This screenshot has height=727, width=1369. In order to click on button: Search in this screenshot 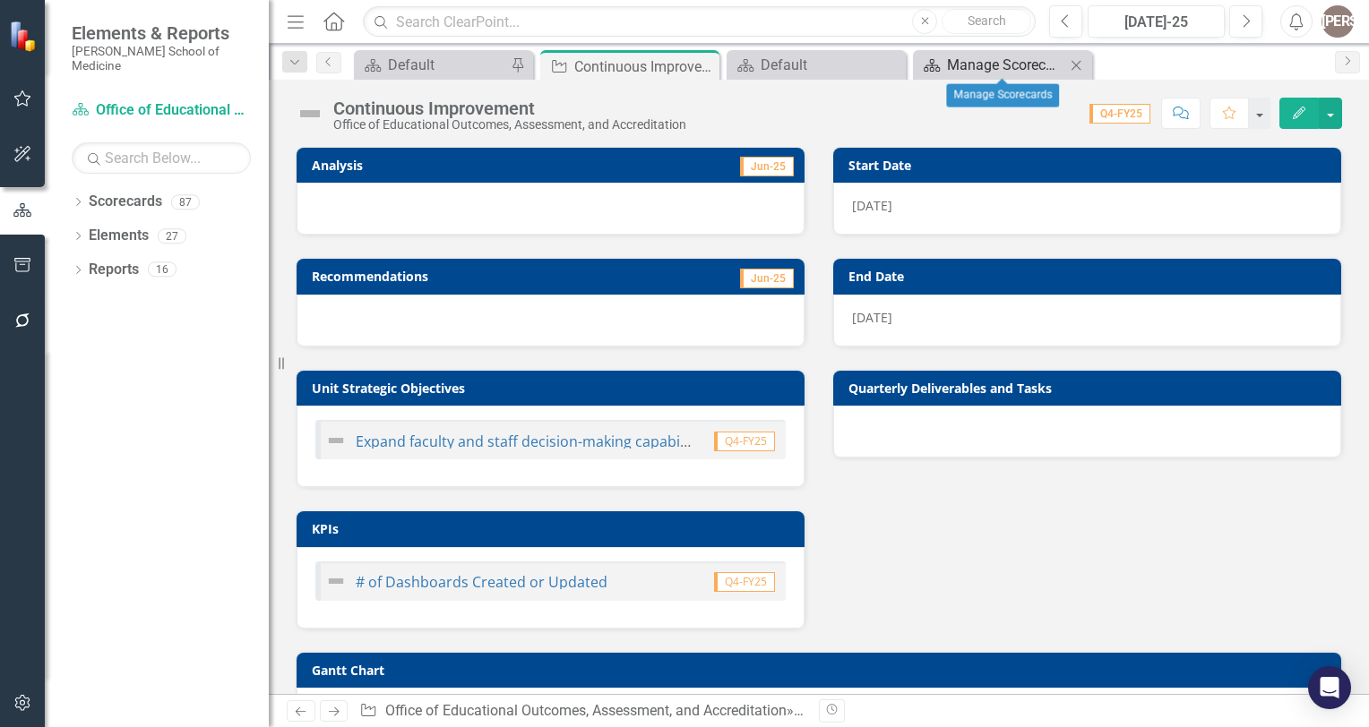, I will do `click(986, 21)`.